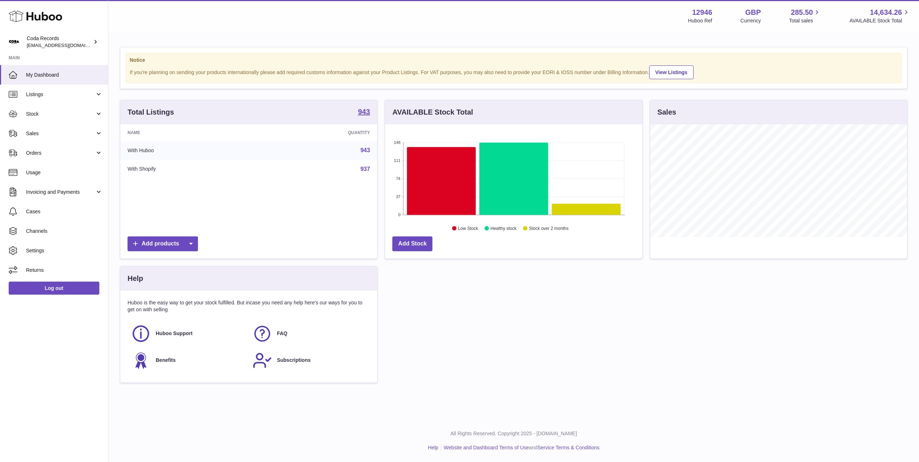 Image resolution: width=919 pixels, height=462 pixels. Describe the element at coordinates (14, 42) in the screenshot. I see `img: haz@pcatmedia.com` at that location.